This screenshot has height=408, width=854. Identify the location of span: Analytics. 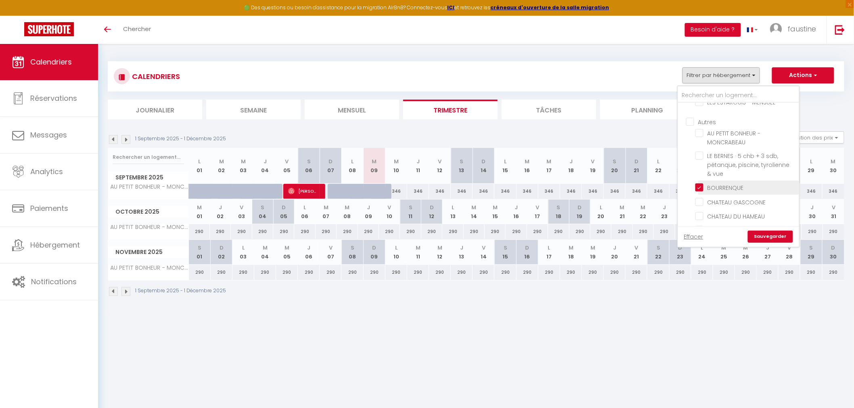
(46, 171).